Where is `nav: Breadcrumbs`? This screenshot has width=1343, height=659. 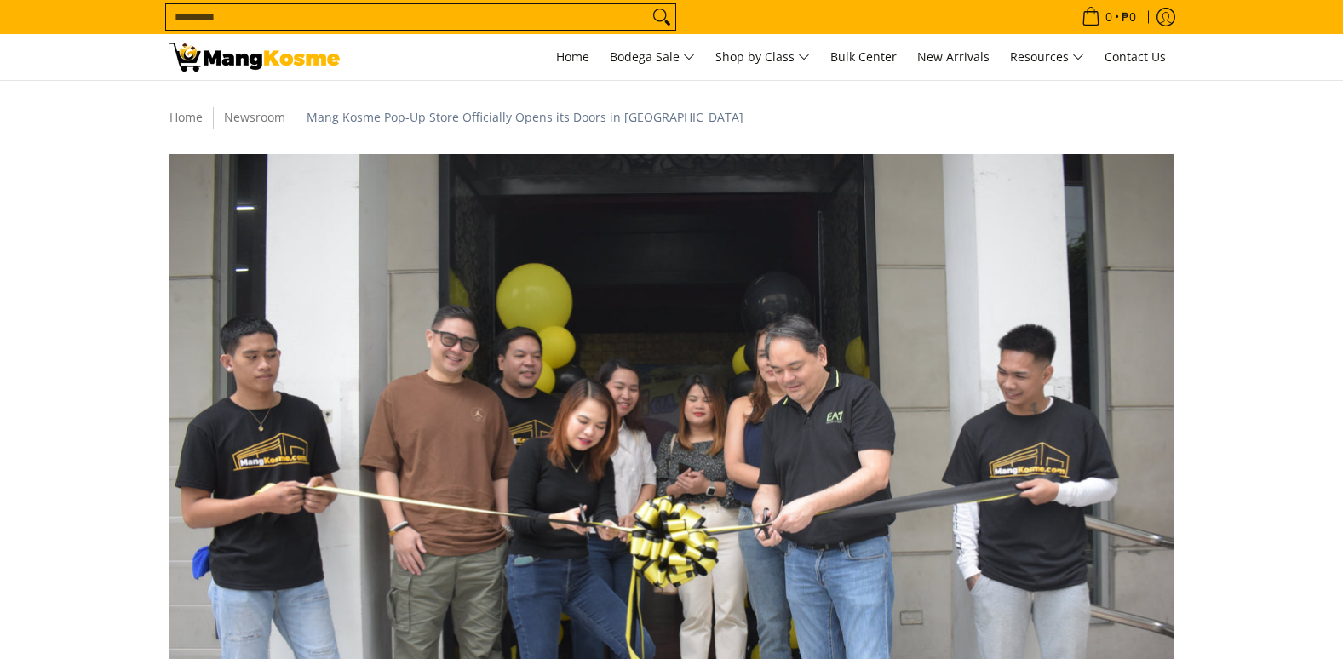 nav: Breadcrumbs is located at coordinates (672, 118).